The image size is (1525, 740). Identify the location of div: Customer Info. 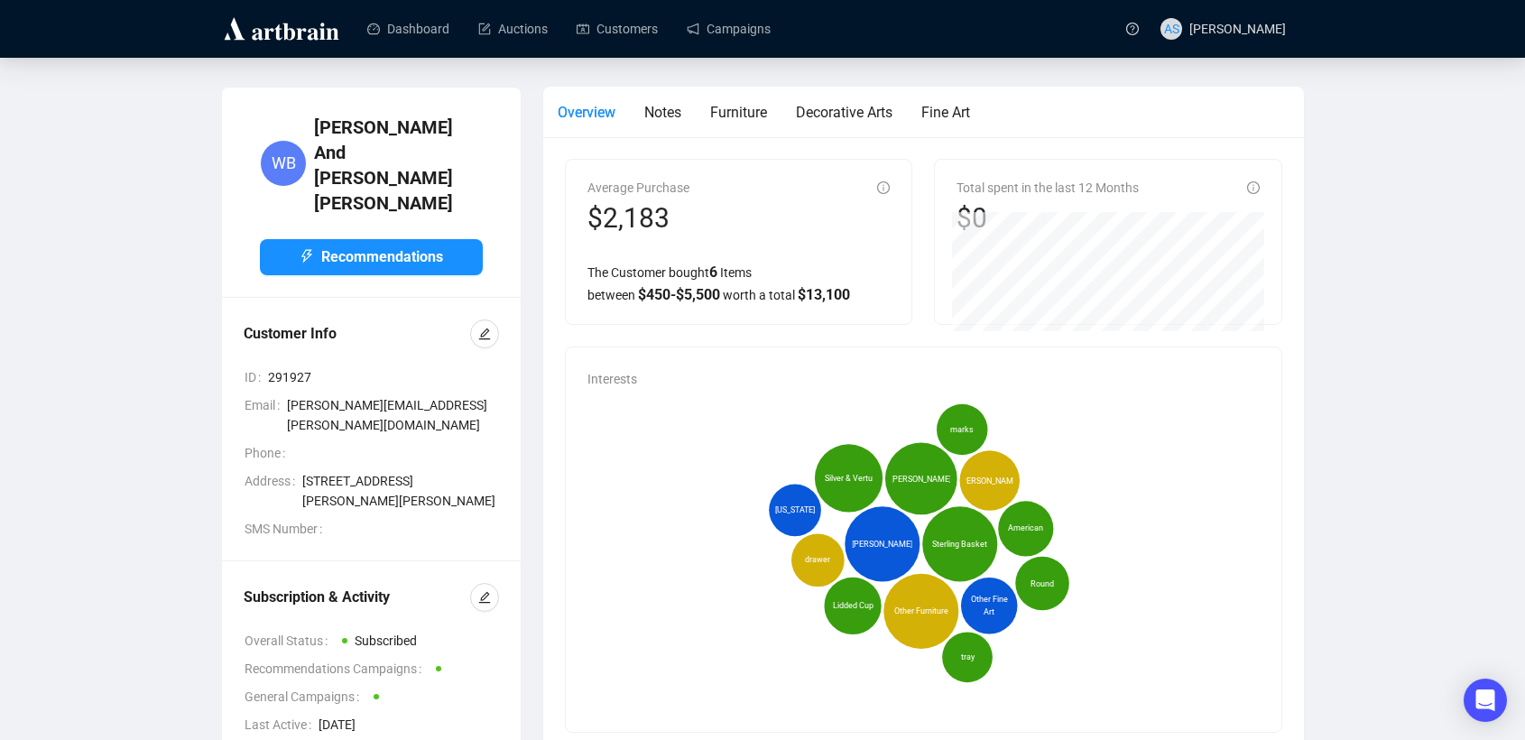
(357, 334).